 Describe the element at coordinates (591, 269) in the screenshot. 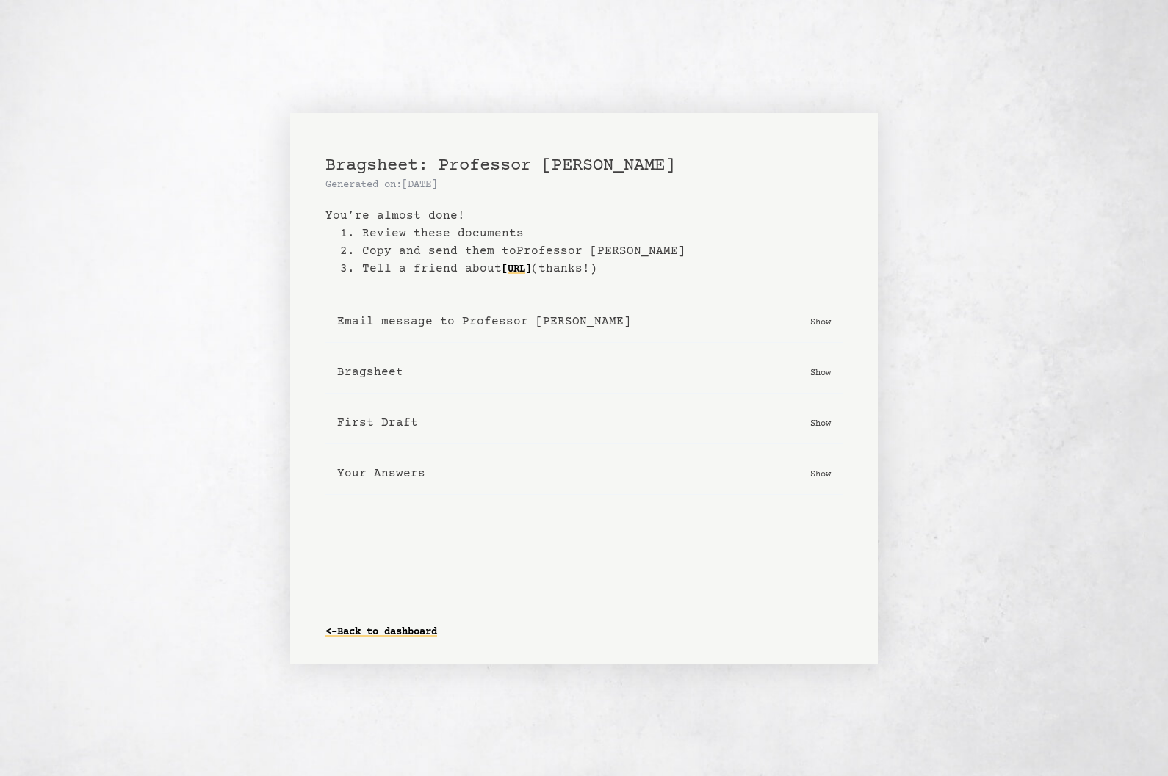

I see `li: 3. Tell a friend about (thanks!)` at that location.